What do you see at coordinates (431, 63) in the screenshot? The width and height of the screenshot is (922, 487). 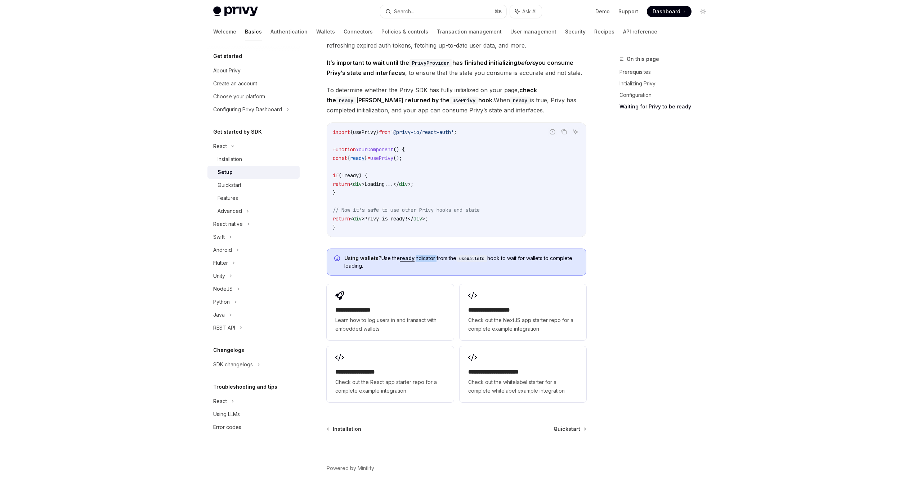 I see `code: PrivyProvider` at bounding box center [431, 63].